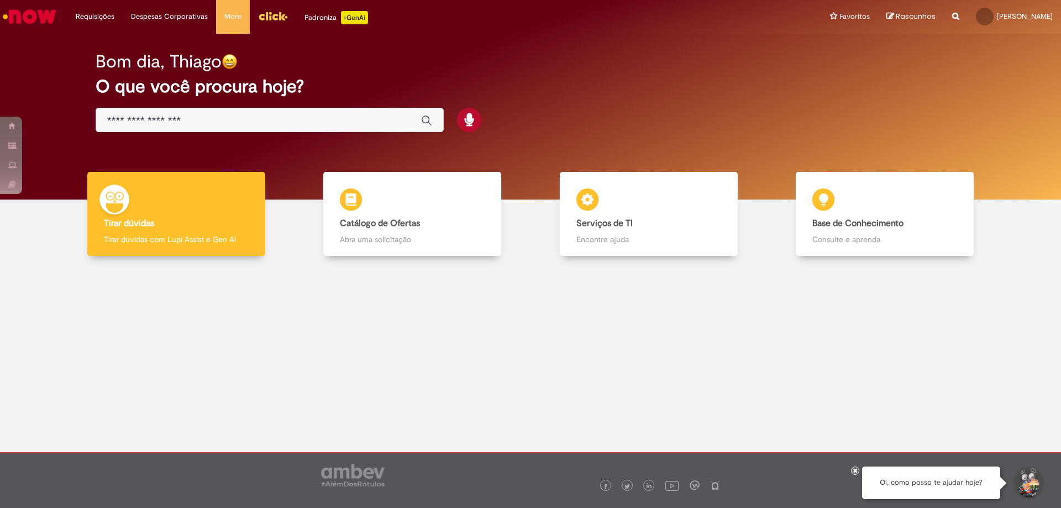 The width and height of the screenshot is (1061, 508). What do you see at coordinates (857, 223) in the screenshot?
I see `b: Base de Conhecimento` at bounding box center [857, 223].